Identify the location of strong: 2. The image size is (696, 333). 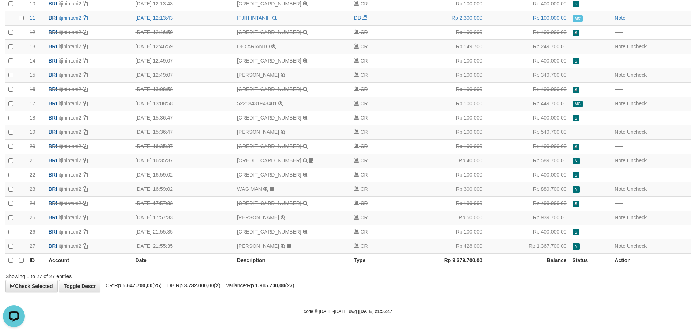
(217, 285).